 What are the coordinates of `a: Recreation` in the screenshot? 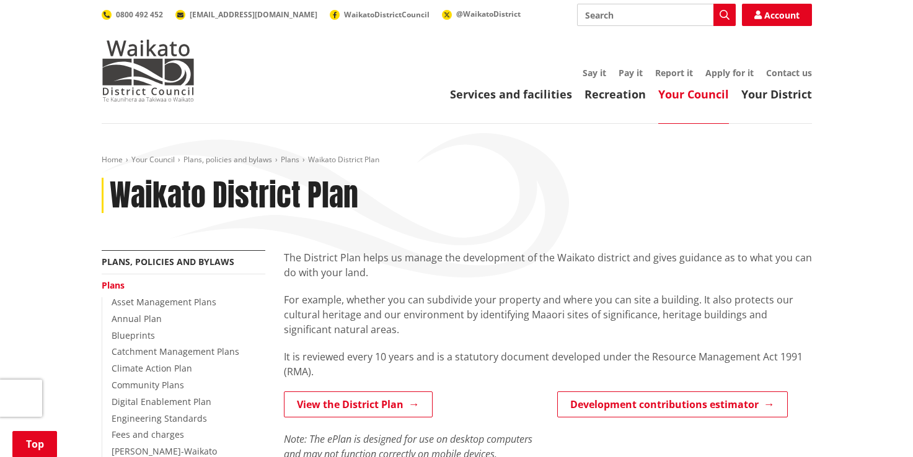 It's located at (615, 94).